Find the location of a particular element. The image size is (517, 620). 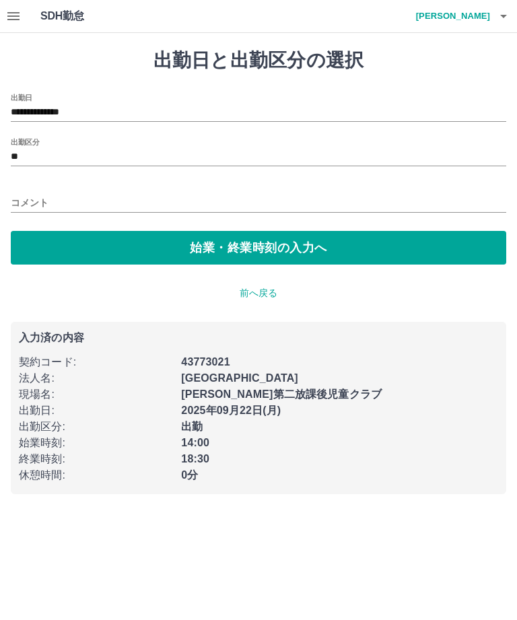

p: 前へ戻る is located at coordinates (259, 293).